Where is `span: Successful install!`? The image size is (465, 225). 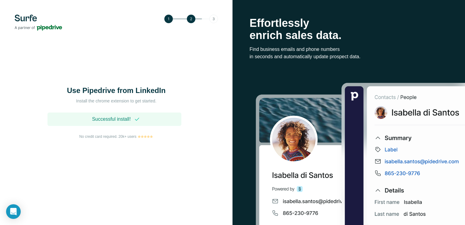 span: Successful install! is located at coordinates (111, 119).